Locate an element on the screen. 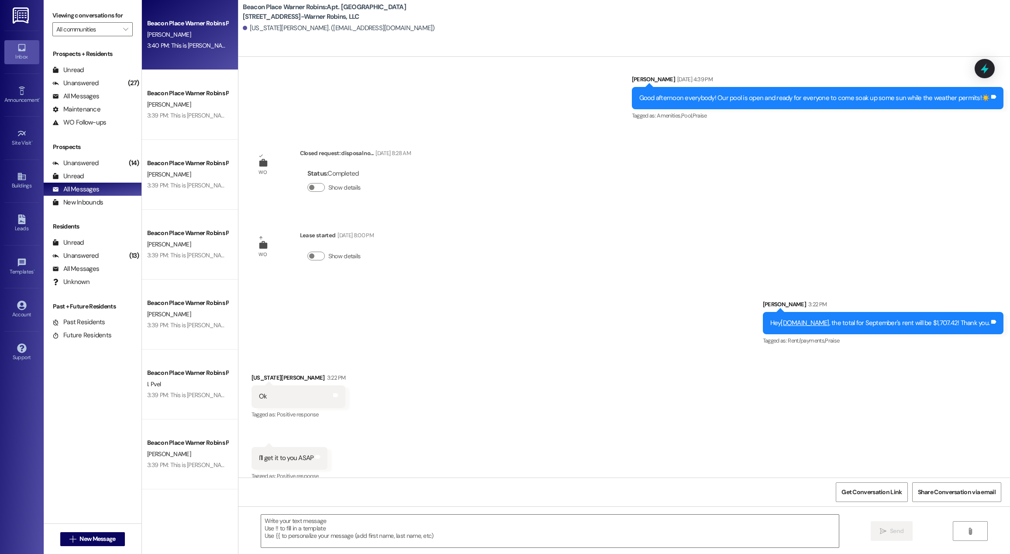 Image resolution: width=1010 pixels, height=554 pixels. span: Send is located at coordinates (897, 531).